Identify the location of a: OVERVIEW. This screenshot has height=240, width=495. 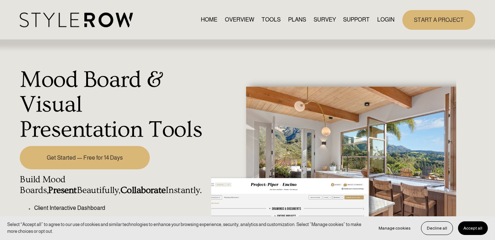
(239, 20).